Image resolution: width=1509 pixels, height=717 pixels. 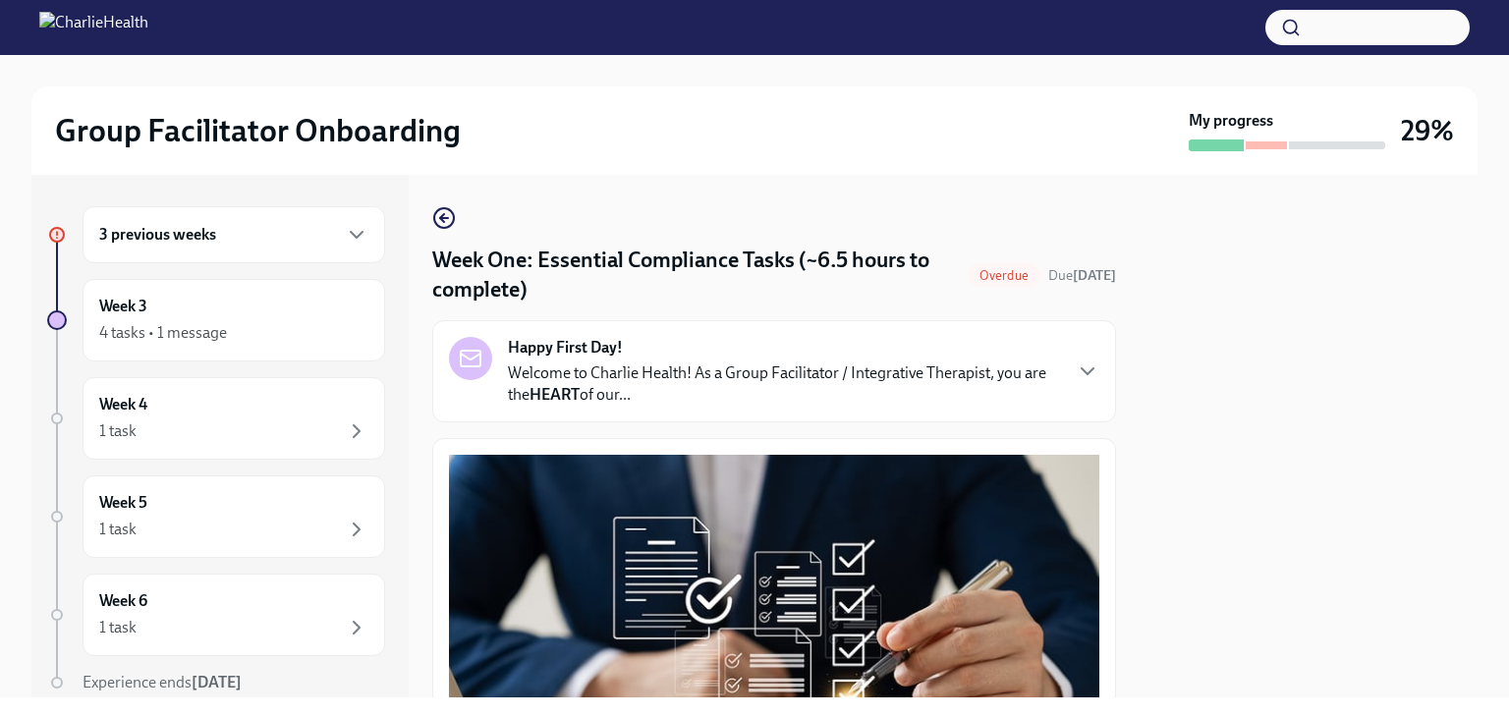 I want to click on img: CharlieHealth, so click(x=93, y=28).